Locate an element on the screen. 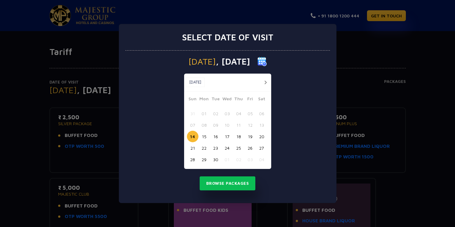  button: 07 is located at coordinates (192, 125).